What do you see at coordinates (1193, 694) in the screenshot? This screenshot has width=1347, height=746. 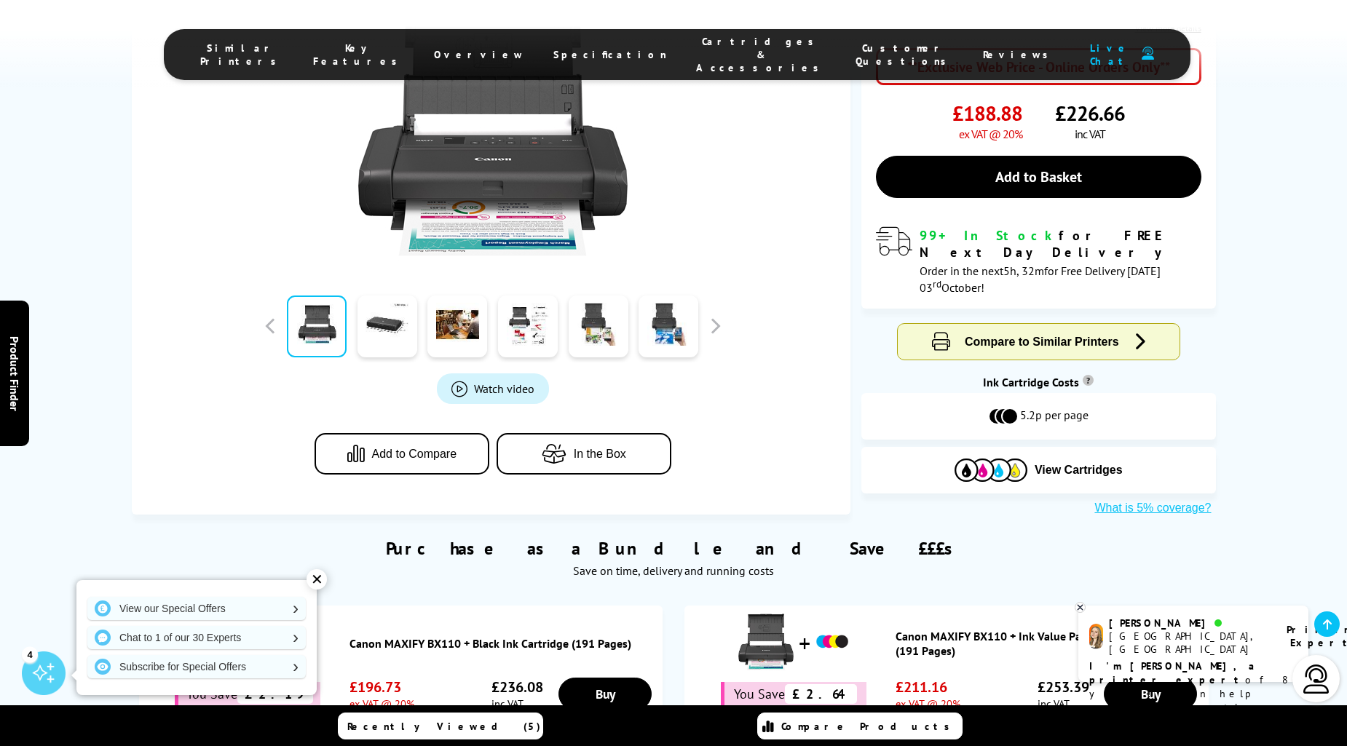 I see `p: of 8 years! I can help you choose the right product` at bounding box center [1193, 694].